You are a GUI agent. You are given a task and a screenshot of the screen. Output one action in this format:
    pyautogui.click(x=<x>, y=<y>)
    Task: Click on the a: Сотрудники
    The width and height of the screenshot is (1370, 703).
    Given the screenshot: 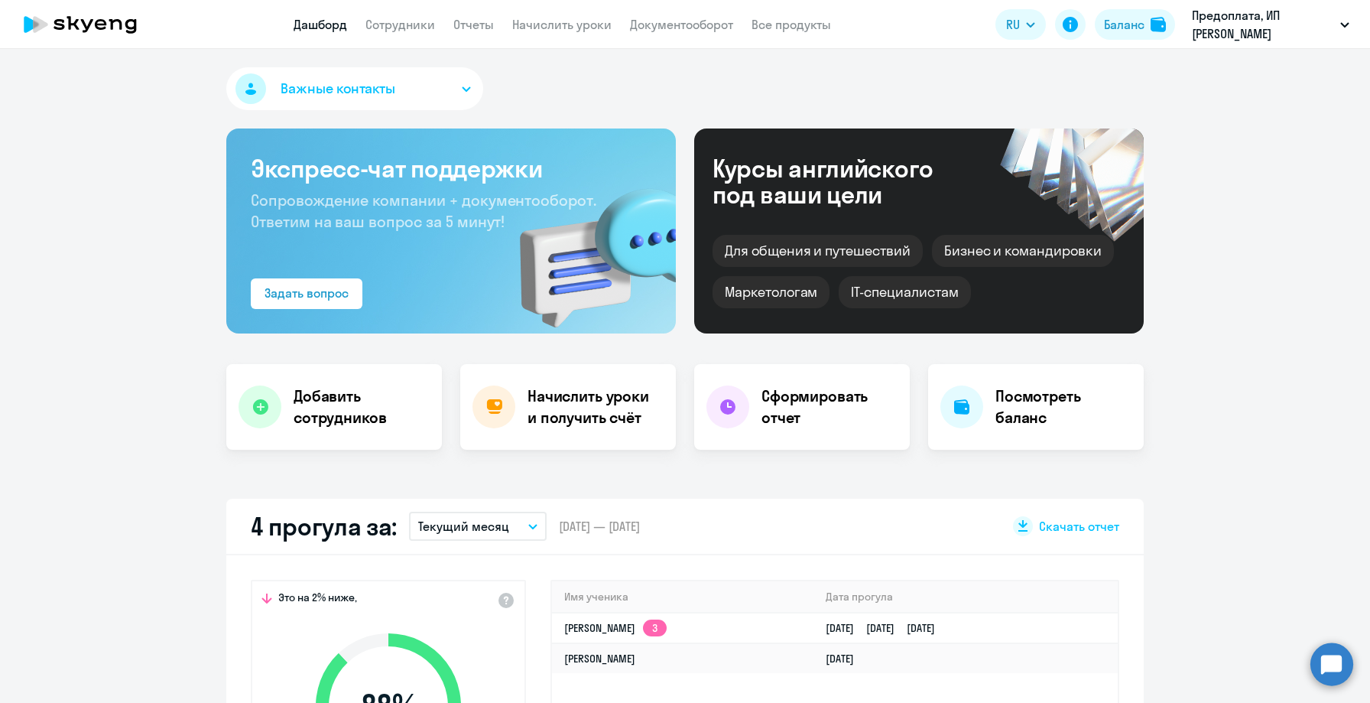 What is the action you would take?
    pyautogui.click(x=400, y=24)
    